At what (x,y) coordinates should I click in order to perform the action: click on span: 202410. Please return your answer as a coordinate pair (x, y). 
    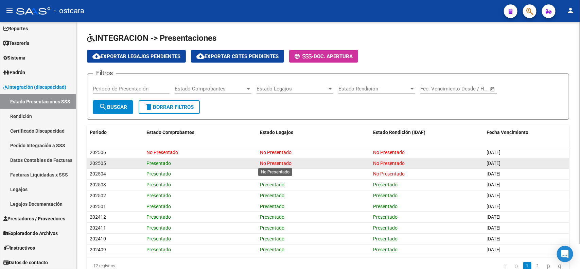
    Looking at the image, I should click on (98, 239).